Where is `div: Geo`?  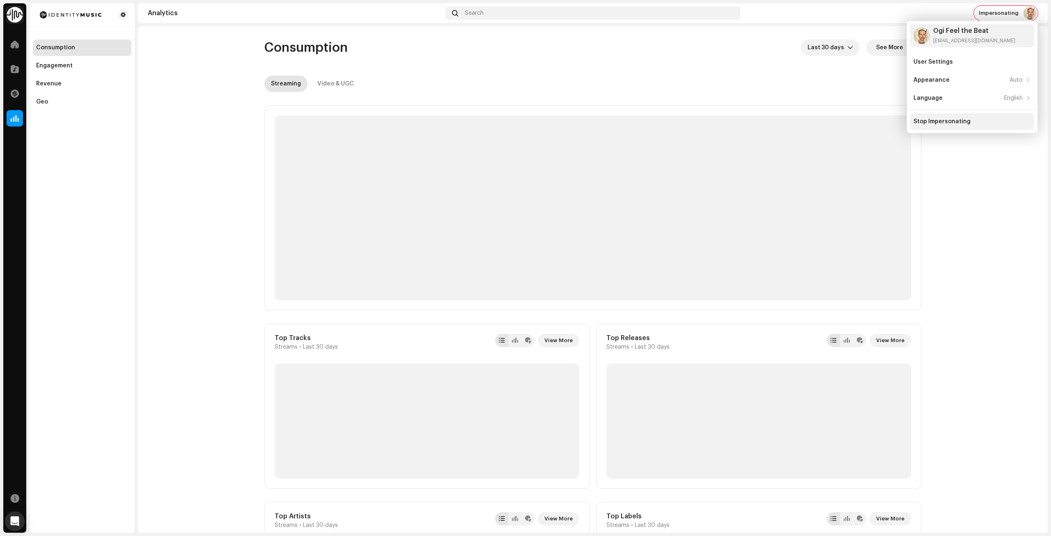
div: Geo is located at coordinates (42, 102).